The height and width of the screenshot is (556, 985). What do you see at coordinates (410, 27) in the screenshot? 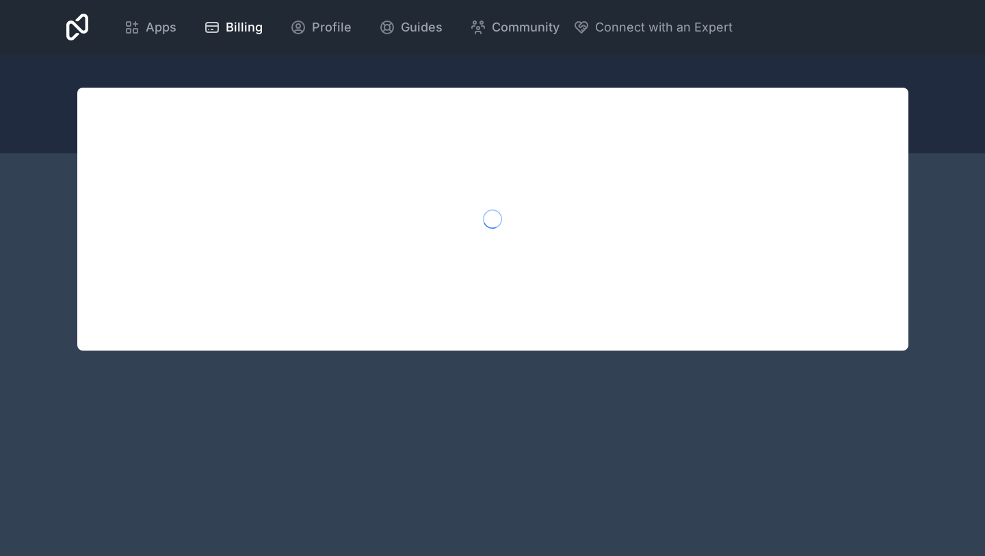
I see `a: Guides` at bounding box center [410, 27].